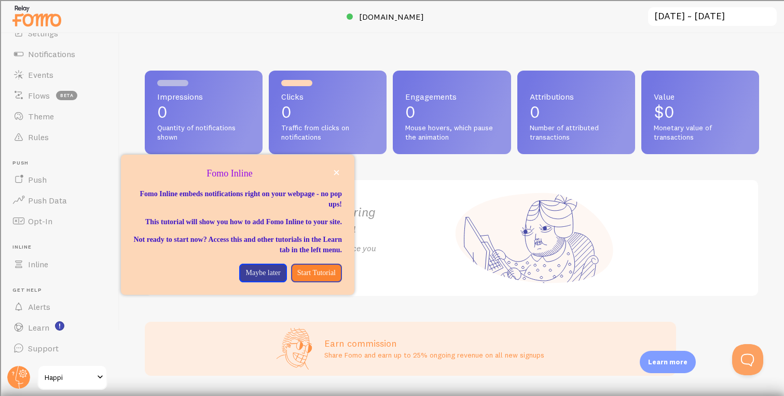 The width and height of the screenshot is (784, 396). What do you see at coordinates (60, 306) in the screenshot?
I see `a: Alerts` at bounding box center [60, 306].